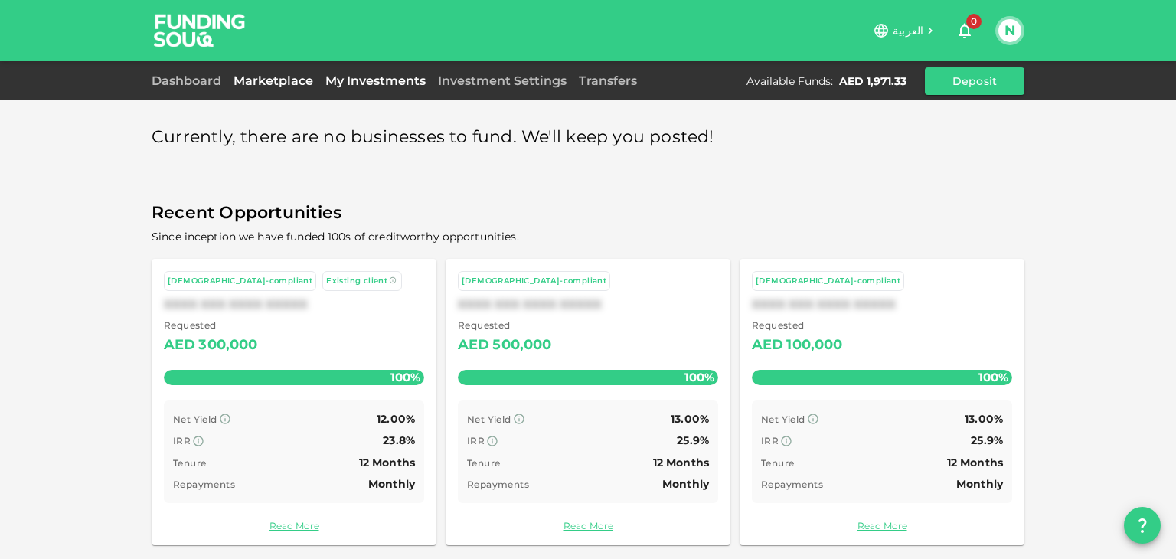  I want to click on button: N, so click(1010, 31).